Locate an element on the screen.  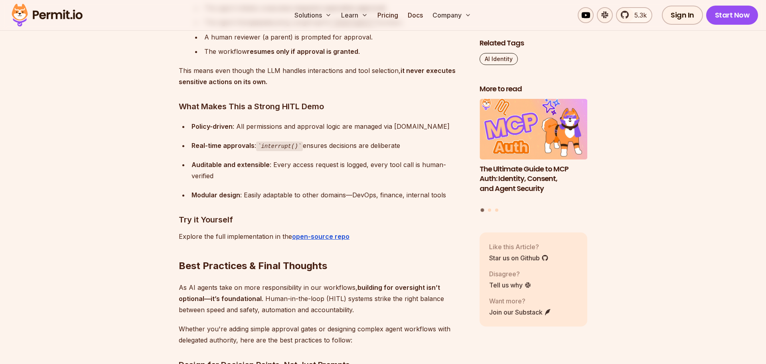
p: Like this Article? is located at coordinates (519, 247).